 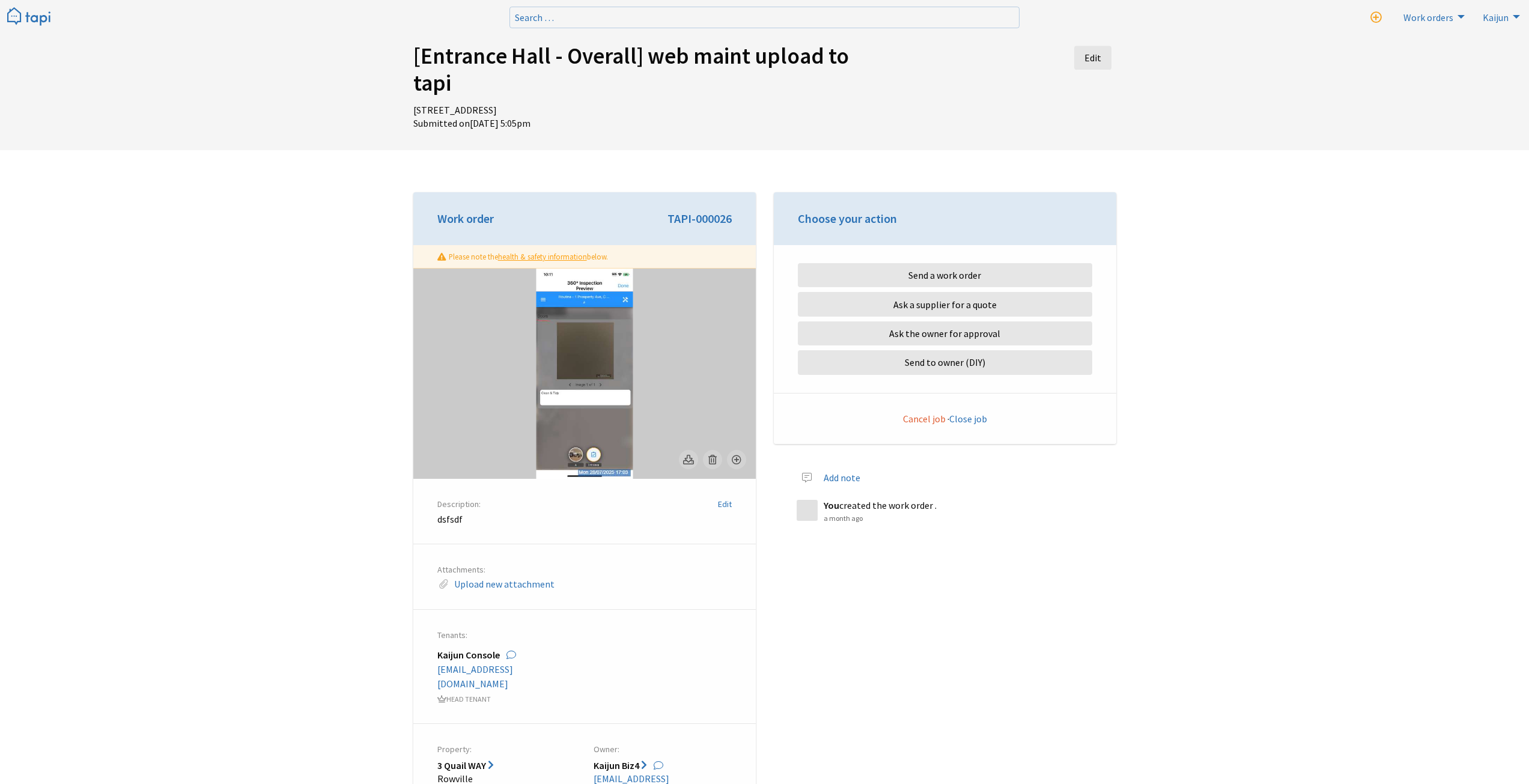 I want to click on button: Ask a supplier for a quote, so click(x=945, y=304).